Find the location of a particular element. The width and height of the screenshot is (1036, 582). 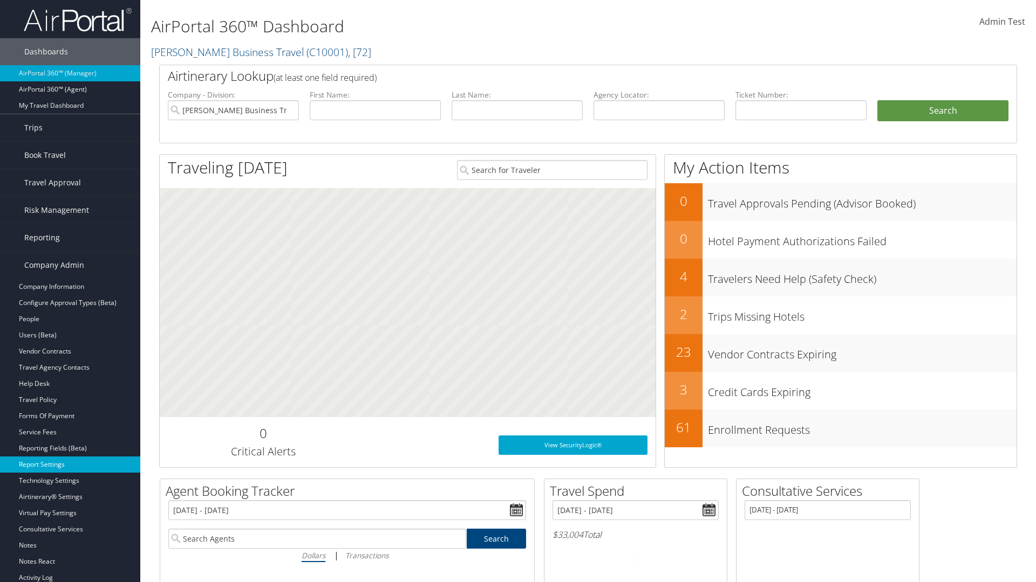

img: airportal-logo.png is located at coordinates (78, 19).